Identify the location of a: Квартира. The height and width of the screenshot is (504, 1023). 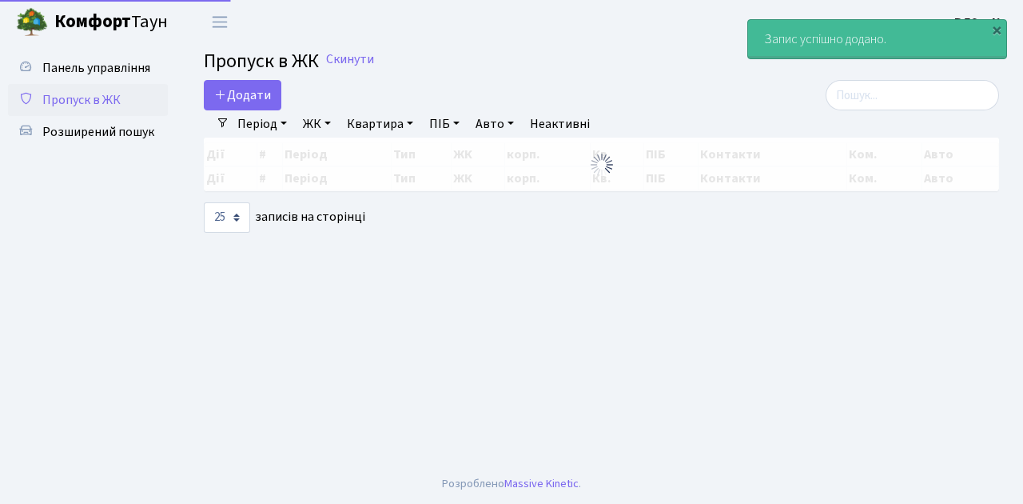
(380, 124).